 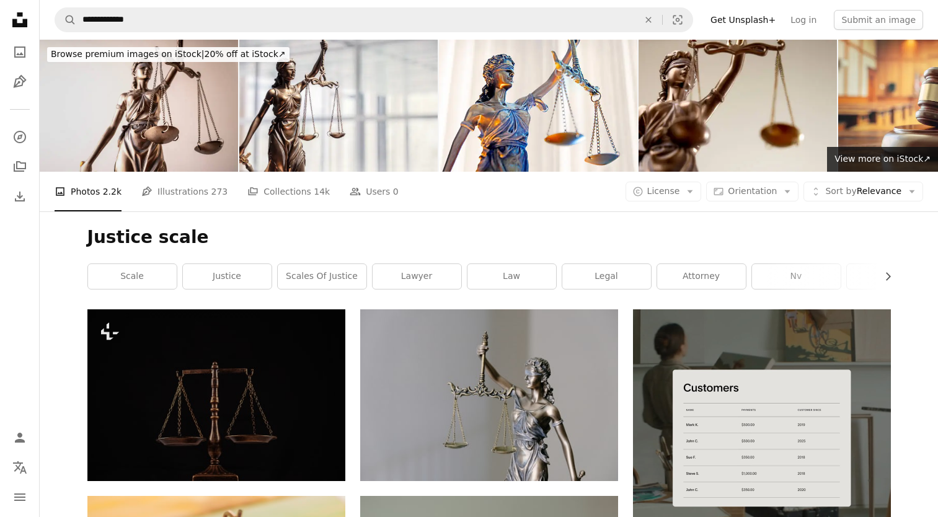 I want to click on a: legal, so click(x=607, y=277).